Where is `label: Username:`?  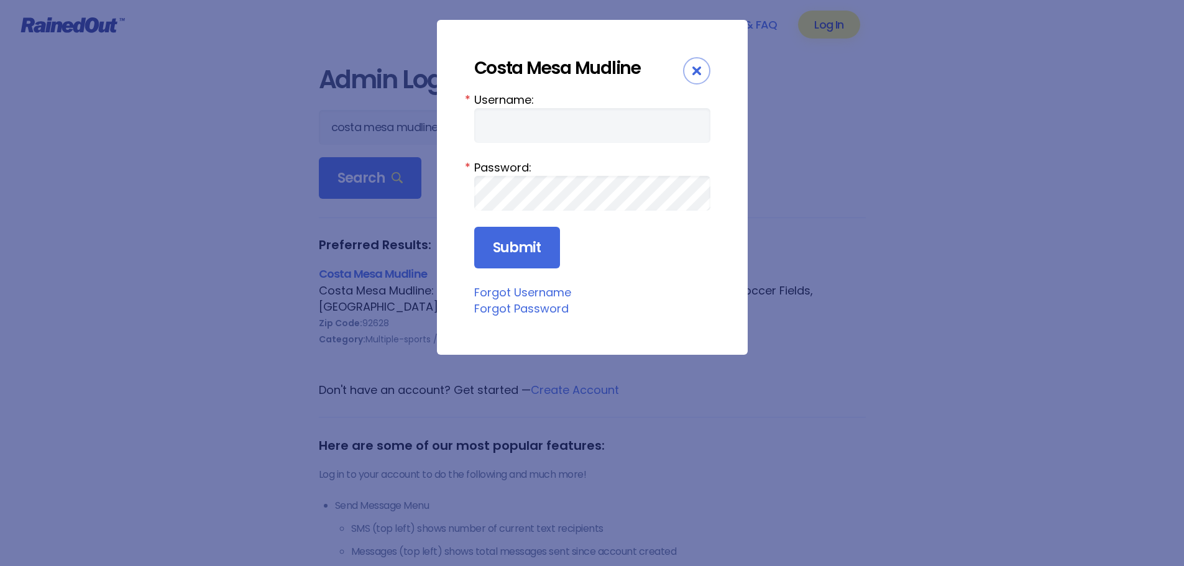 label: Username: is located at coordinates (592, 99).